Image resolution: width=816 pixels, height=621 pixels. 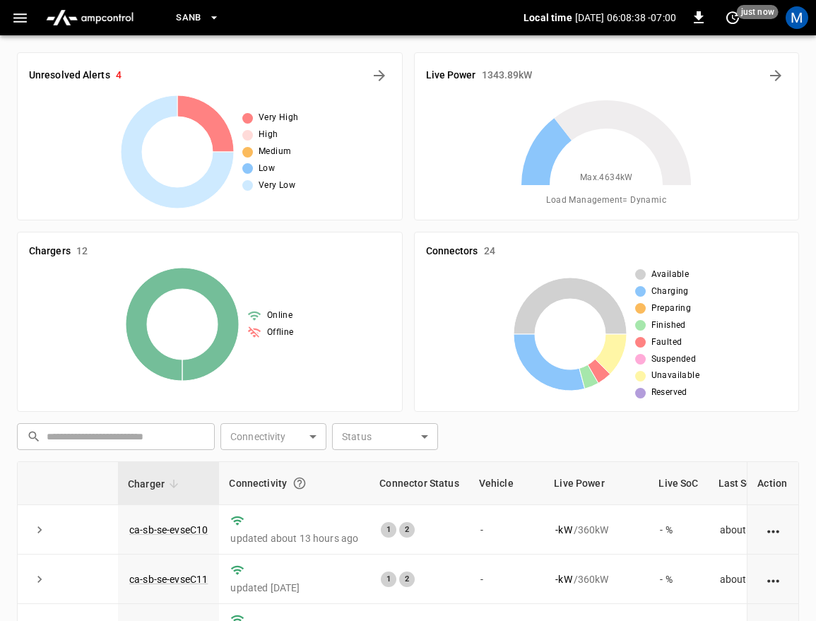 I want to click on span: just now, so click(x=757, y=12).